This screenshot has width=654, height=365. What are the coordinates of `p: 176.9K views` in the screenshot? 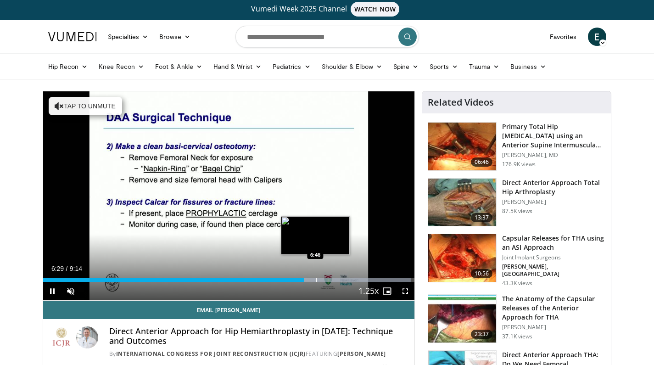 It's located at (519, 164).